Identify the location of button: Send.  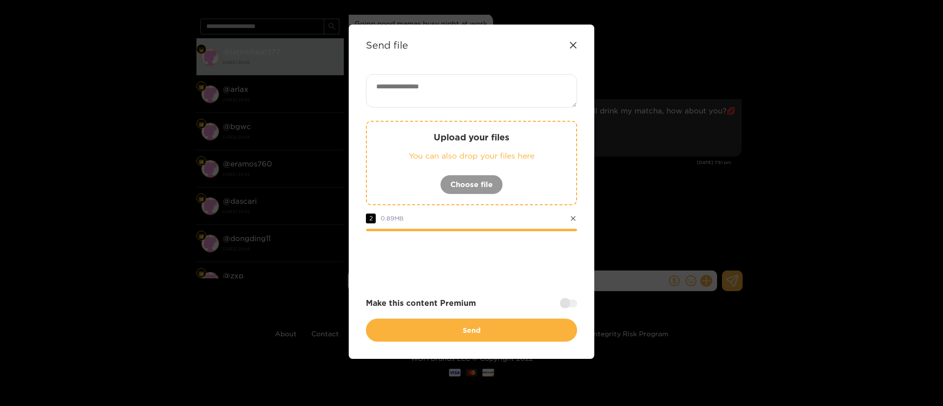
(472, 330).